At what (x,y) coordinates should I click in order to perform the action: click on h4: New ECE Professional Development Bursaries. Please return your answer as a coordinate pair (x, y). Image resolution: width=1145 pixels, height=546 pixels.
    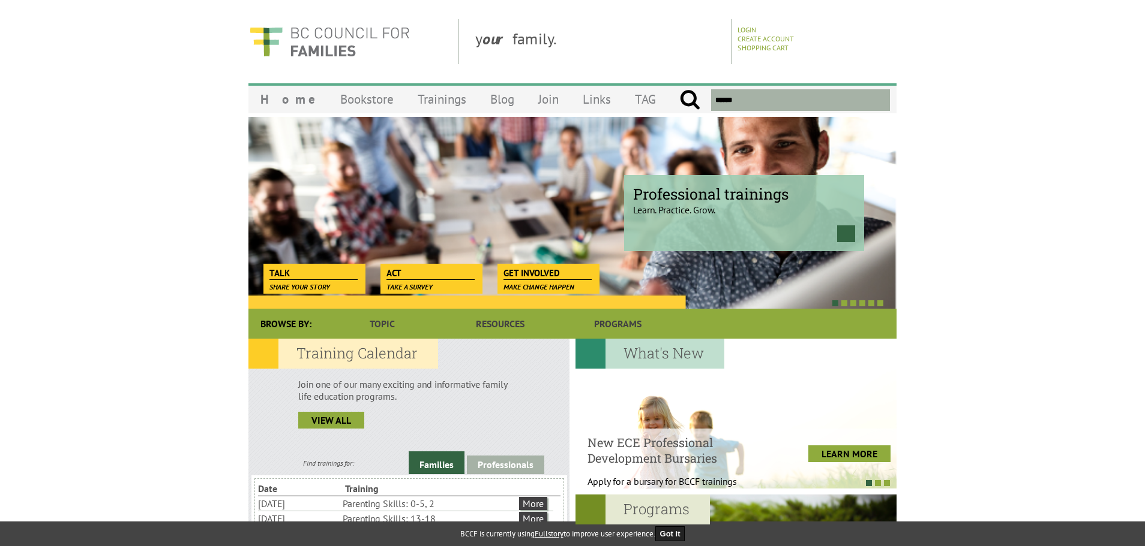
    Looking at the image, I should click on (677, 451).